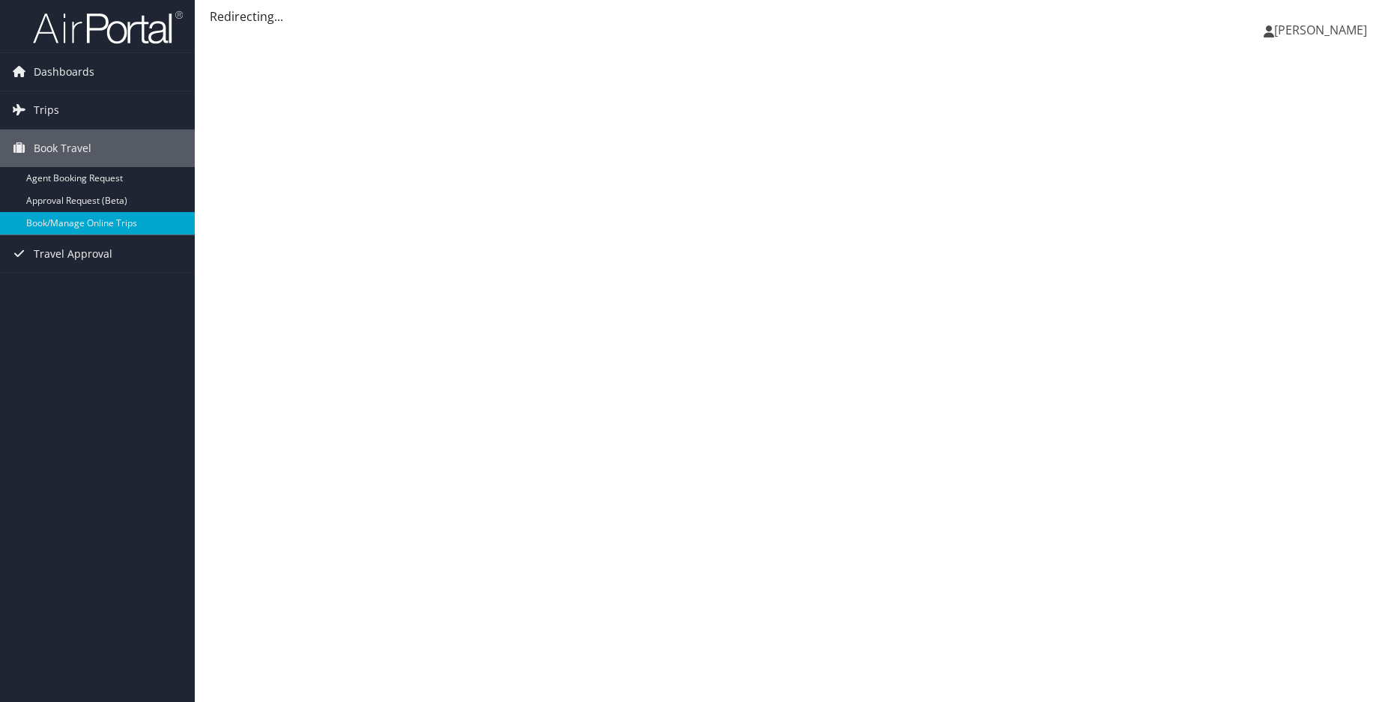  Describe the element at coordinates (108, 27) in the screenshot. I see `img: airportal-logo.png` at that location.